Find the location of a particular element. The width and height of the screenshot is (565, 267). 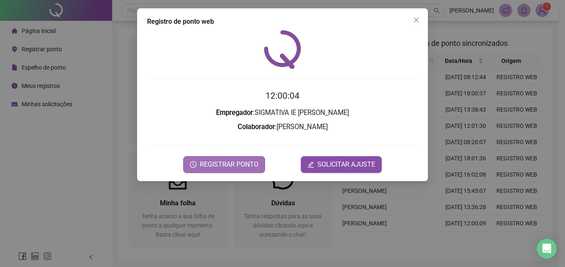

button: Close is located at coordinates (417, 20).